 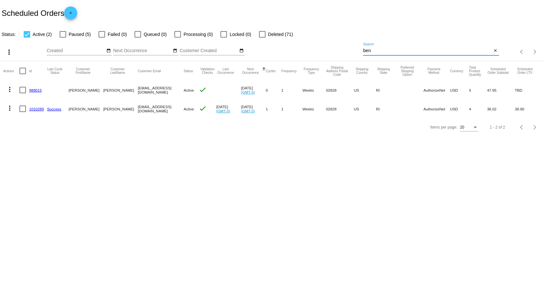 I want to click on button: Change sorting for FrequencyType, so click(x=311, y=71).